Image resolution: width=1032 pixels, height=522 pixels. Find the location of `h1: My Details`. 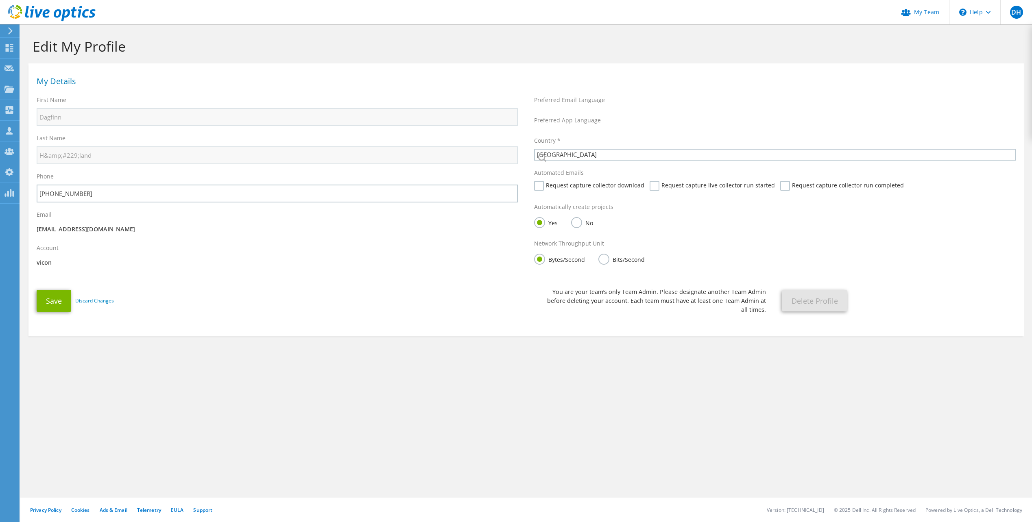

h1: My Details is located at coordinates (524, 81).